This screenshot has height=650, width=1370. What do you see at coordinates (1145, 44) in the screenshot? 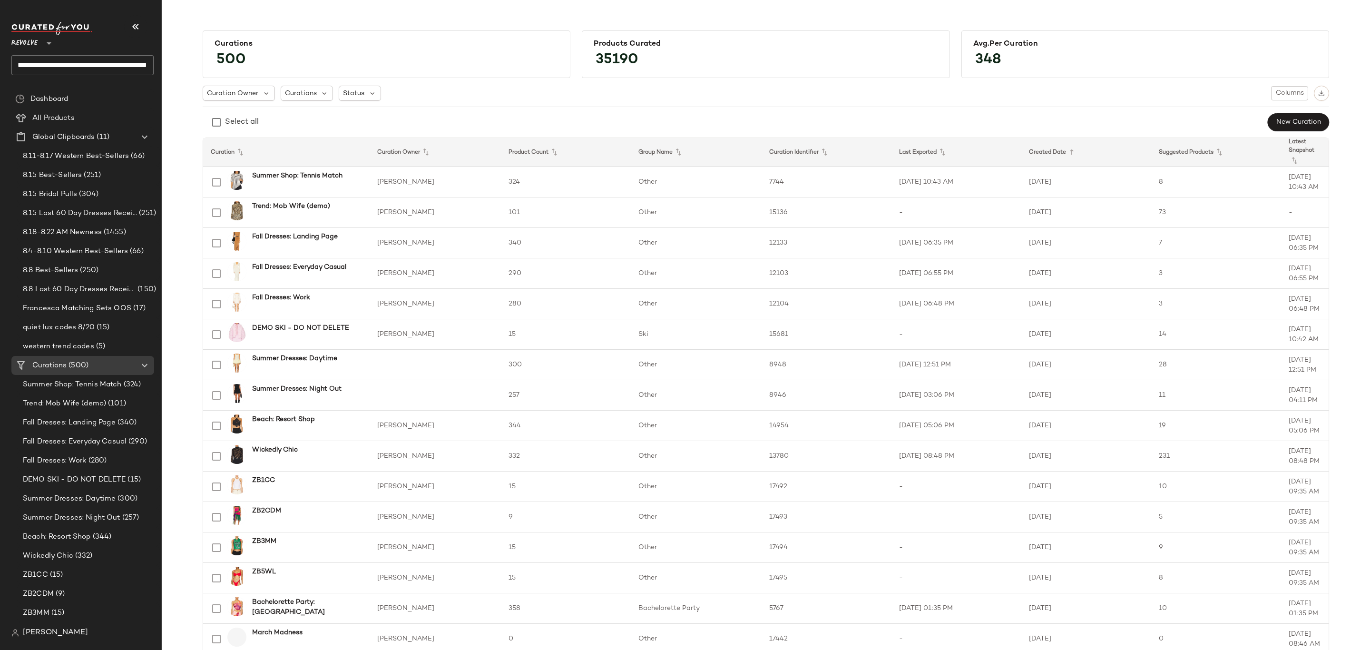
I see `div: Avg.per Curation` at bounding box center [1145, 44].